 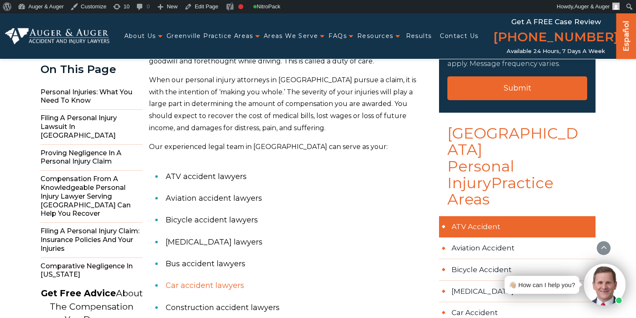 What do you see at coordinates (517, 270) in the screenshot?
I see `a: Bicycle Accident` at bounding box center [517, 270].